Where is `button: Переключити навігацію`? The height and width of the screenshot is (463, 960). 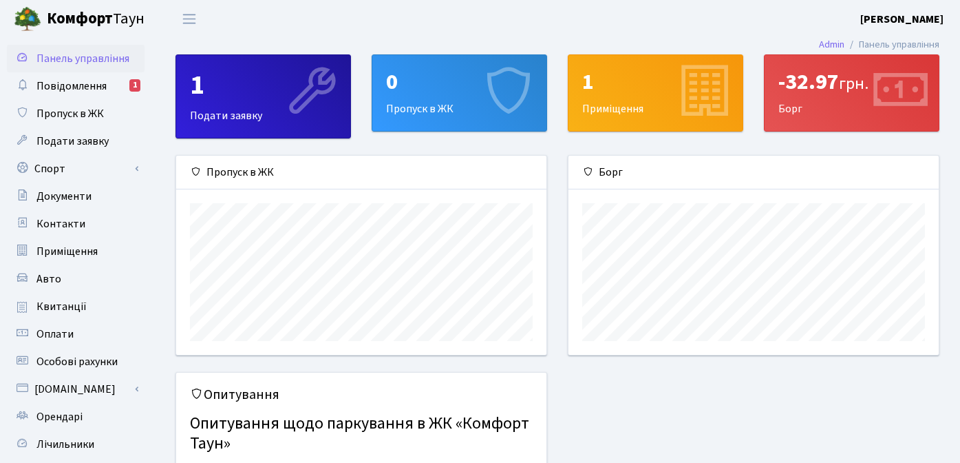
button: Переключити навігацію is located at coordinates (189, 19).